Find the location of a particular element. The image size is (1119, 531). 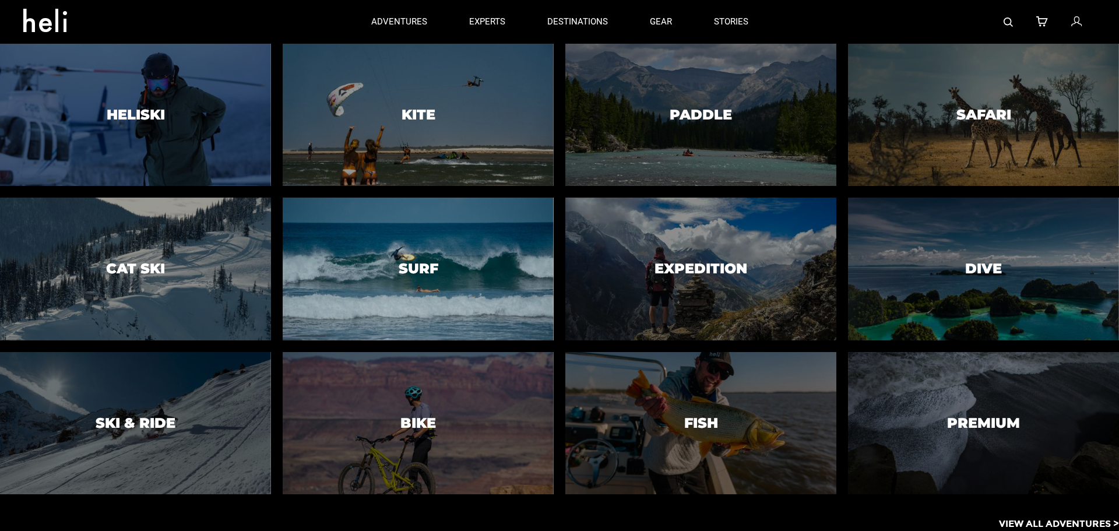

h3: Paddle is located at coordinates (701, 115).